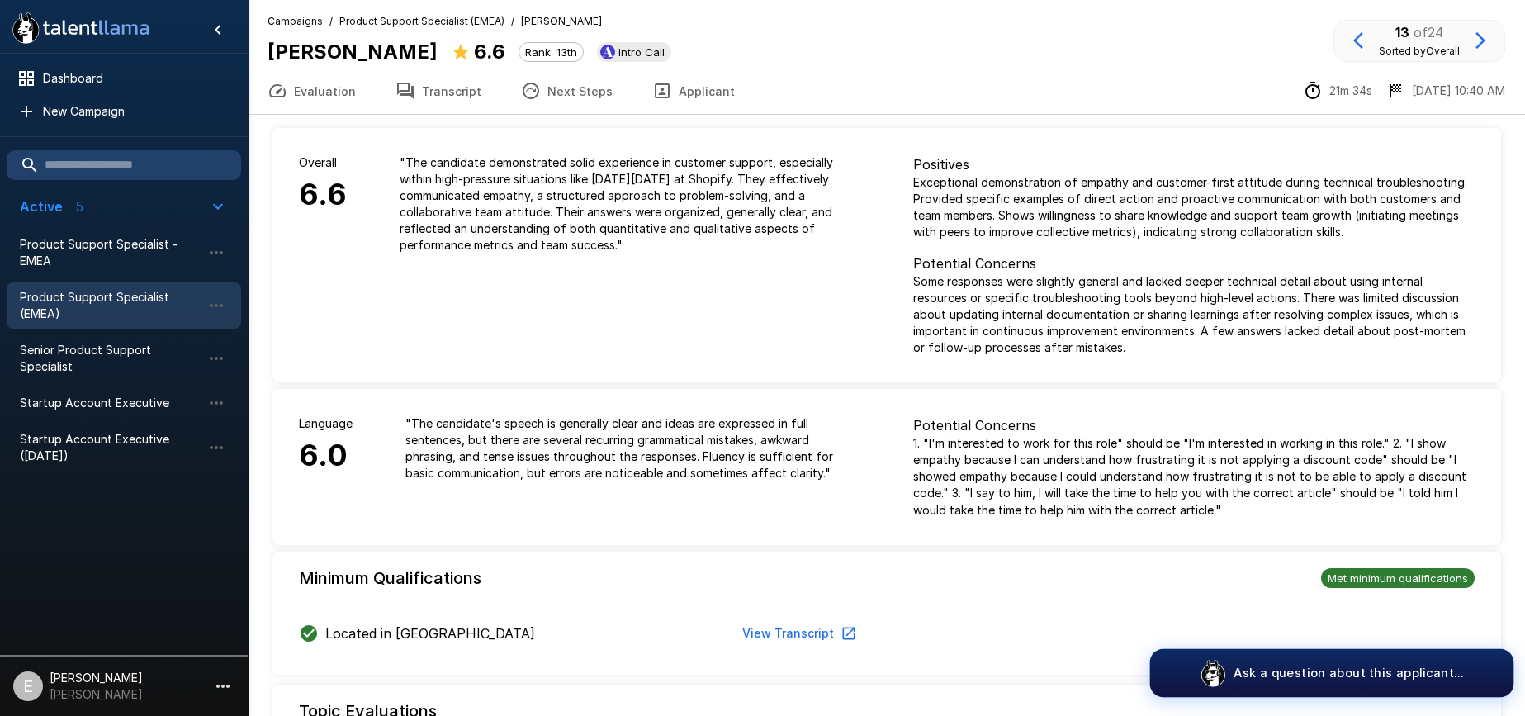 The width and height of the screenshot is (1525, 716). Describe the element at coordinates (1398, 578) in the screenshot. I see `span: Met minimum qualifications` at that location.